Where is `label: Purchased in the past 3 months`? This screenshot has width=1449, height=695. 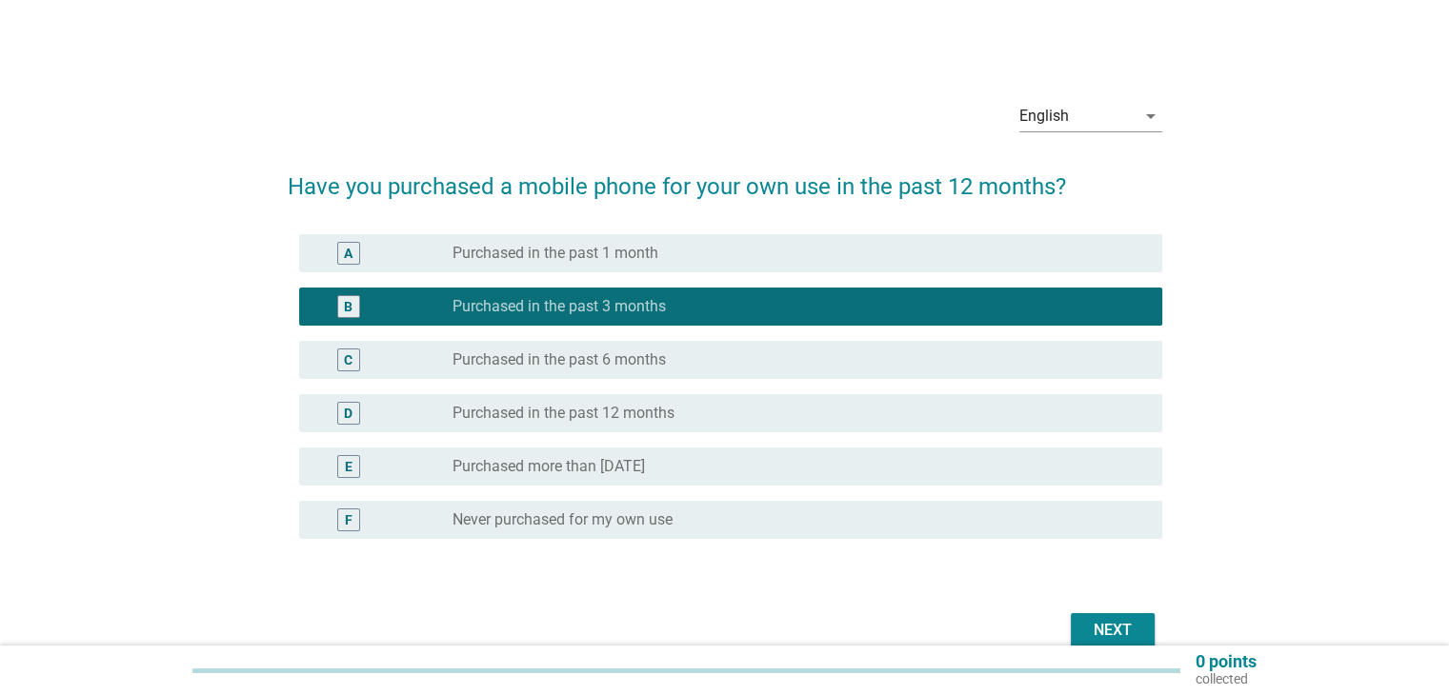 label: Purchased in the past 3 months is located at coordinates (559, 307).